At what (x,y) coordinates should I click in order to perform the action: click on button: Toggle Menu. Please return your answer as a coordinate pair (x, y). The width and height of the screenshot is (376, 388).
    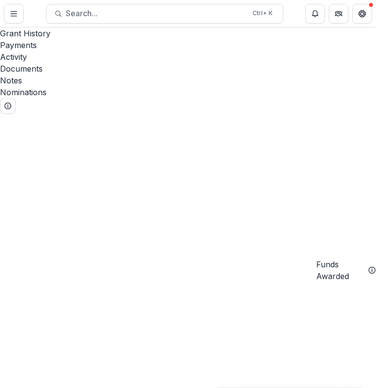
    Looking at the image, I should click on (14, 14).